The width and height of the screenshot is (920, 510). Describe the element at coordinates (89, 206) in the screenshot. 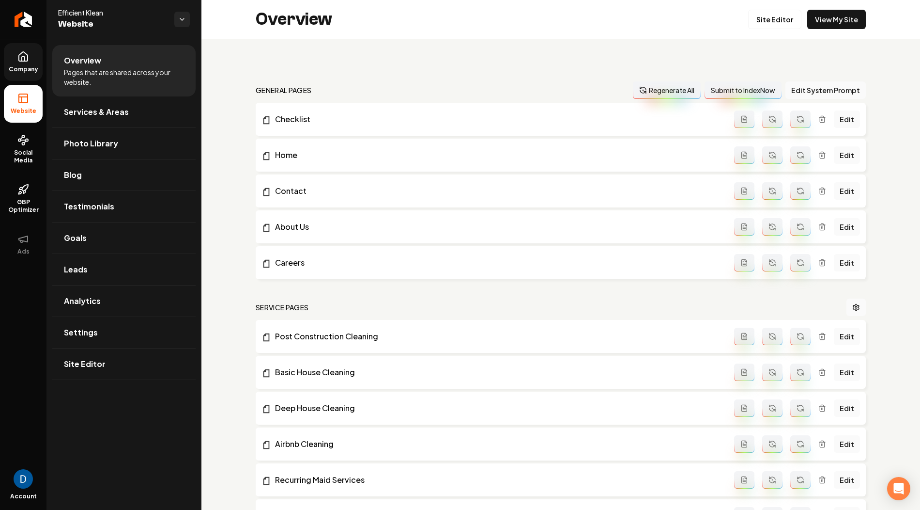

I see `span: Testimonials` at that location.